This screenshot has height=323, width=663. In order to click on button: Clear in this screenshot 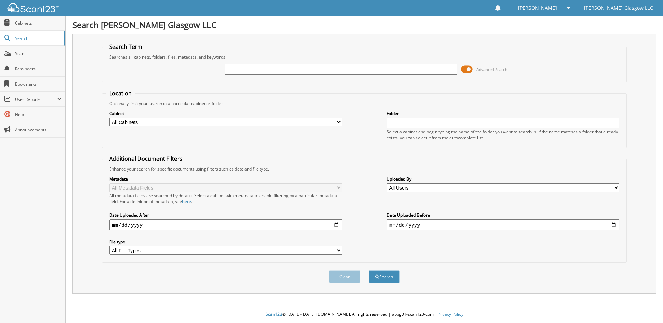, I will do `click(345, 277)`.